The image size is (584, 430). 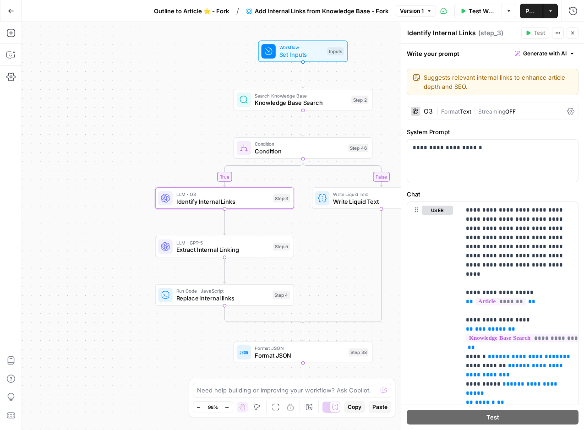 I want to click on span: Knowledge Base Search, so click(x=301, y=103).